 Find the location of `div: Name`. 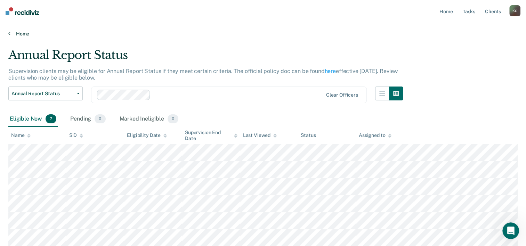

div: Name is located at coordinates (21, 135).